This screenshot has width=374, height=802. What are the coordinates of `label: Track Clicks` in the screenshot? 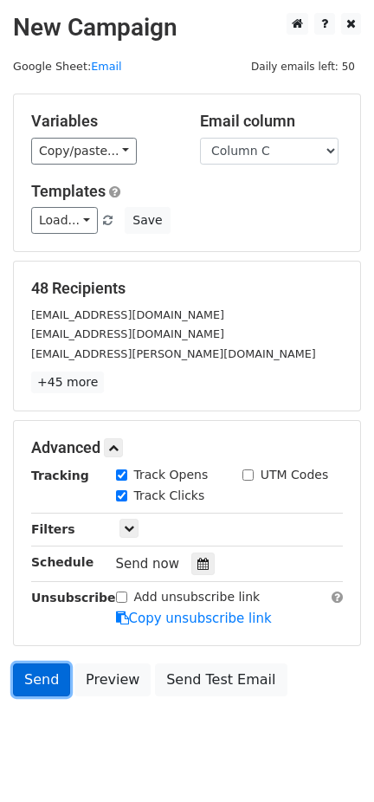 It's located at (170, 495).